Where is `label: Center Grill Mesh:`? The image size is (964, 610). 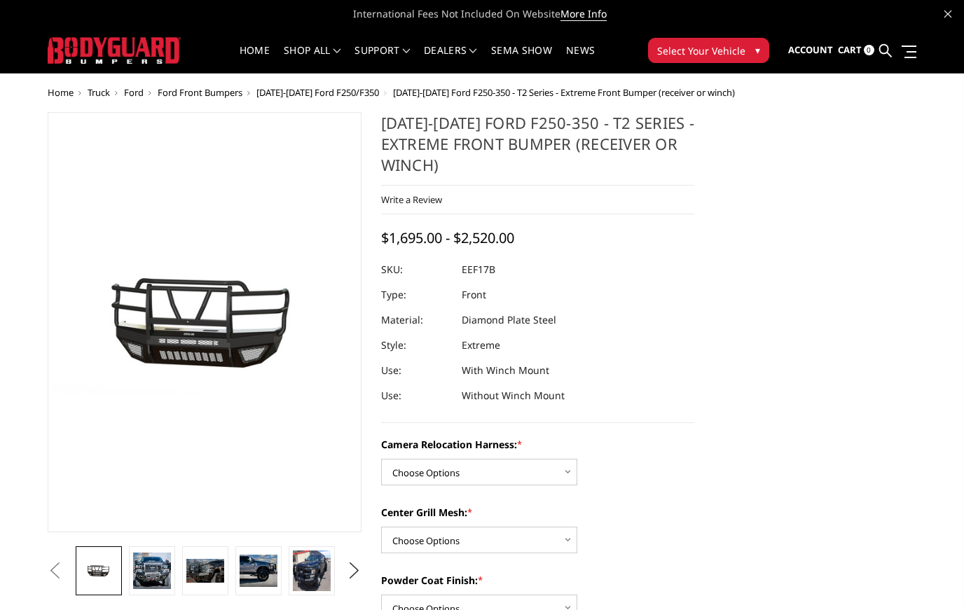 label: Center Grill Mesh: is located at coordinates (538, 512).